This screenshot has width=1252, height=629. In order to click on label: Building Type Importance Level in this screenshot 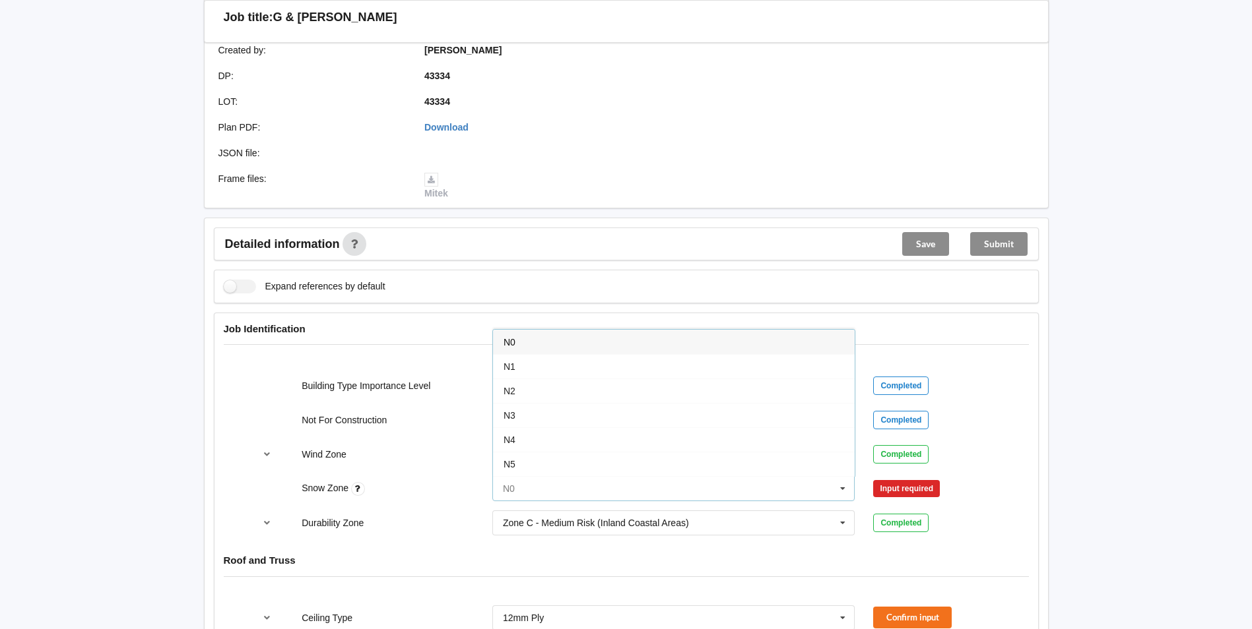, I will do `click(366, 386)`.